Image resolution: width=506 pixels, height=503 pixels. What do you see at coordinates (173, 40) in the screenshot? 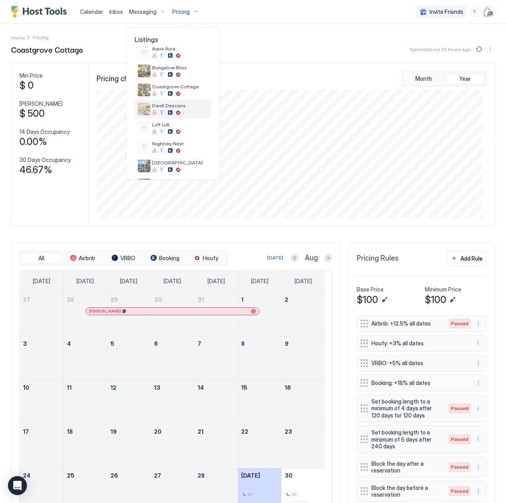
I see `span: Listings` at bounding box center [173, 40].